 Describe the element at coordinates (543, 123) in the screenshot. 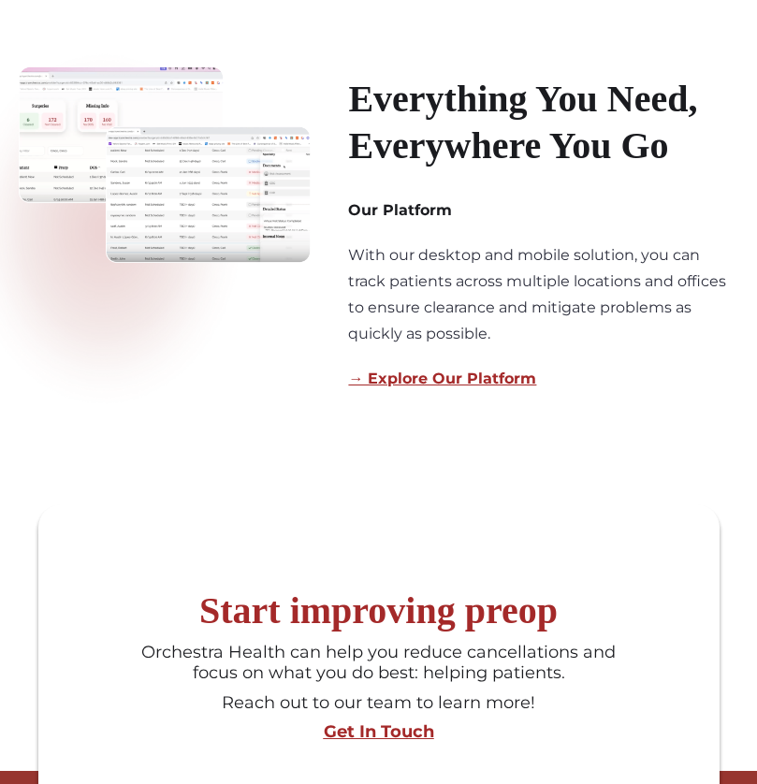

I see `h3: Everything You Need, Everywhere You Go` at that location.